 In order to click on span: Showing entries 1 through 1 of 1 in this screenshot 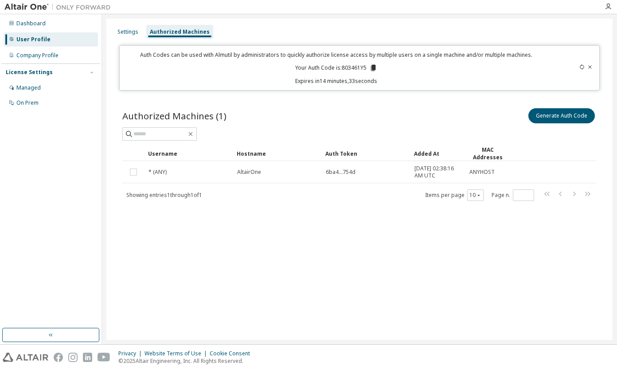, I will do `click(164, 195)`.